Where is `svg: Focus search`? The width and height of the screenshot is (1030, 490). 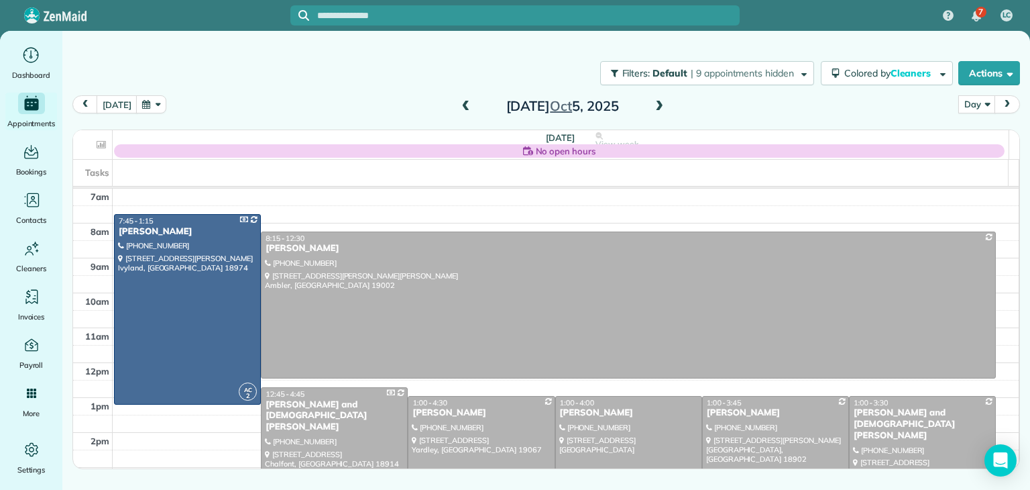
svg: Focus search is located at coordinates (304, 15).